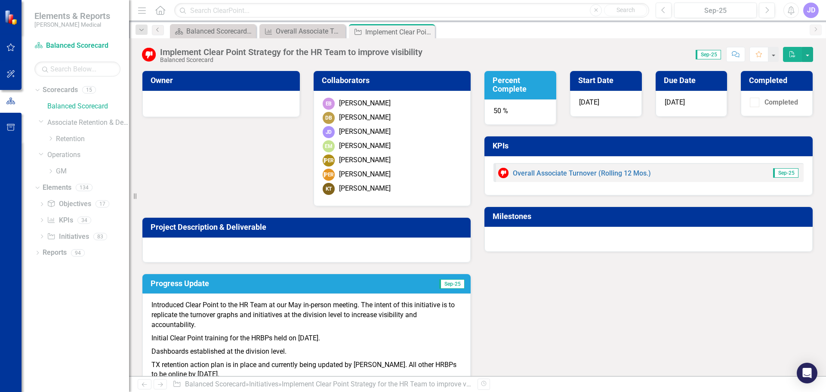 The height and width of the screenshot is (392, 826). What do you see at coordinates (811, 10) in the screenshot?
I see `button: JD` at bounding box center [811, 10].